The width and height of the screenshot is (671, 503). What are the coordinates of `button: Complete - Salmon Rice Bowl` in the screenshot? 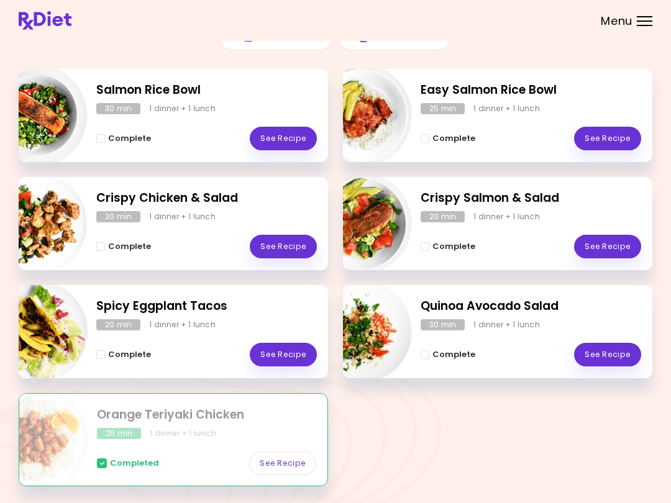 It's located at (124, 139).